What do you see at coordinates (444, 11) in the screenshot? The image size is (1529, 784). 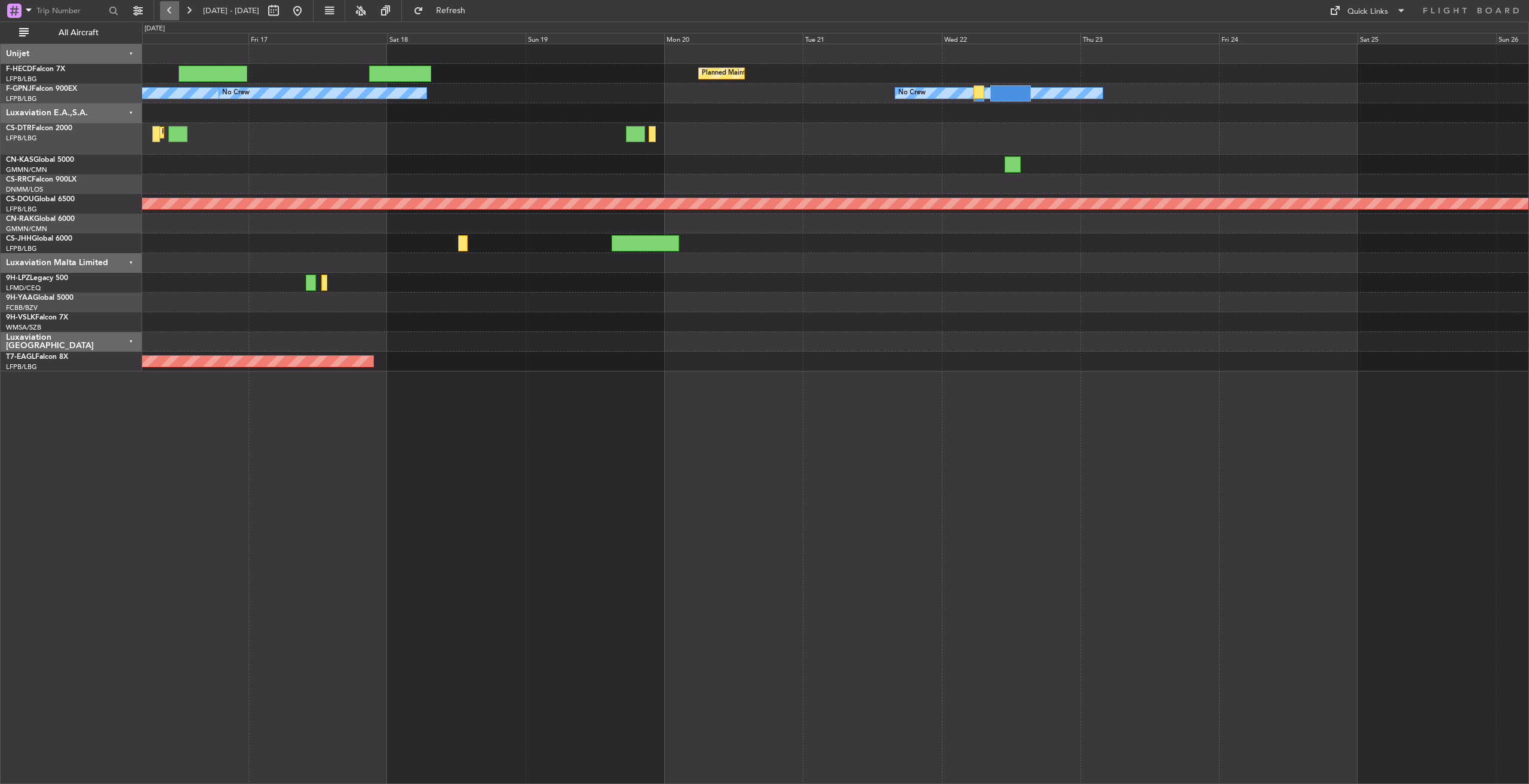 I see `button: Refresh` at bounding box center [444, 11].